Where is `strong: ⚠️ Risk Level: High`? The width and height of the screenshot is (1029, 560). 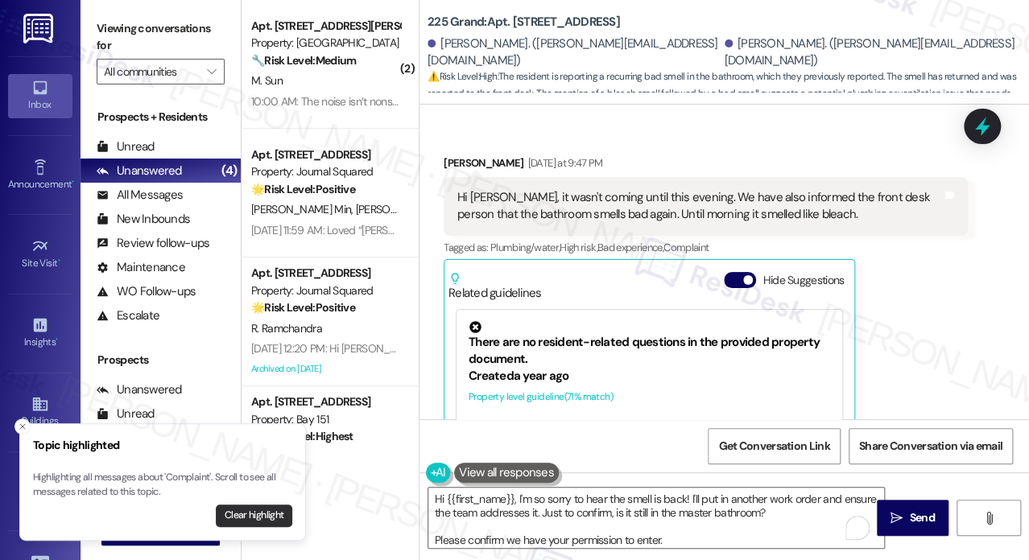 strong: ⚠️ Risk Level: High is located at coordinates (462, 76).